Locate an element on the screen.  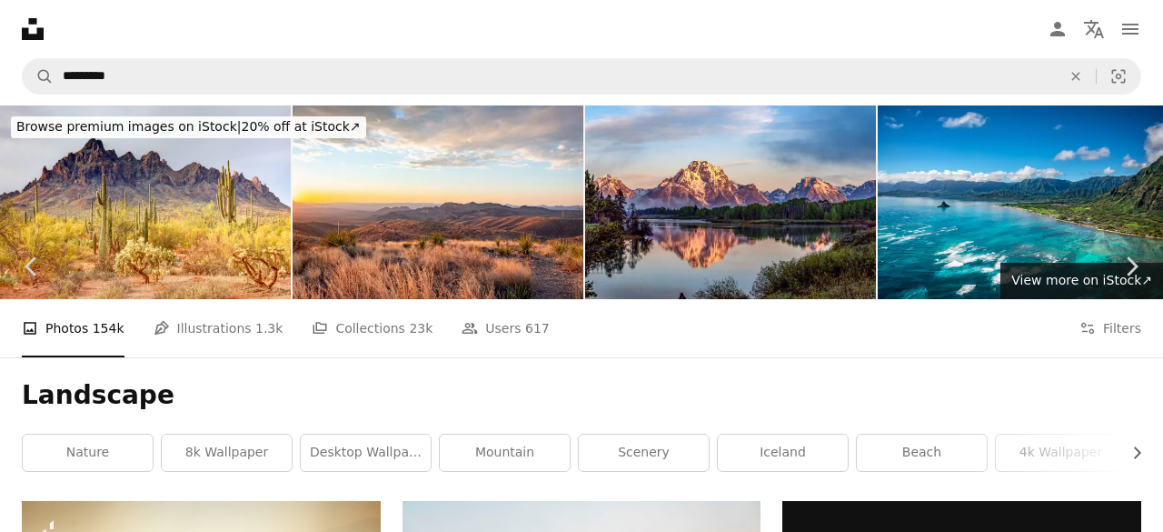
span: Browse premium images on iStock | is located at coordinates (128, 126).